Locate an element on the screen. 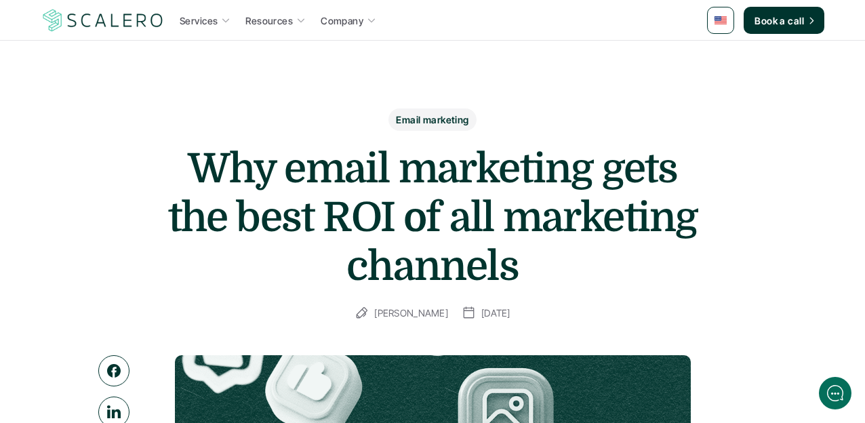  span: We run on Gist is located at coordinates (142, 340).